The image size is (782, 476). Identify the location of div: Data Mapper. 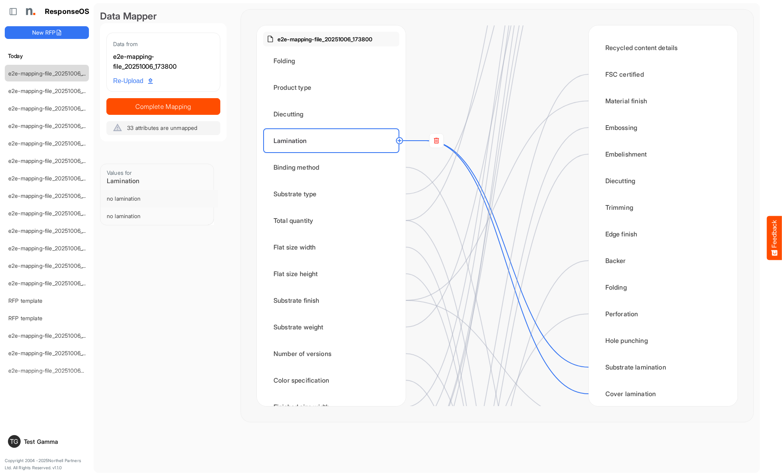
(163, 16).